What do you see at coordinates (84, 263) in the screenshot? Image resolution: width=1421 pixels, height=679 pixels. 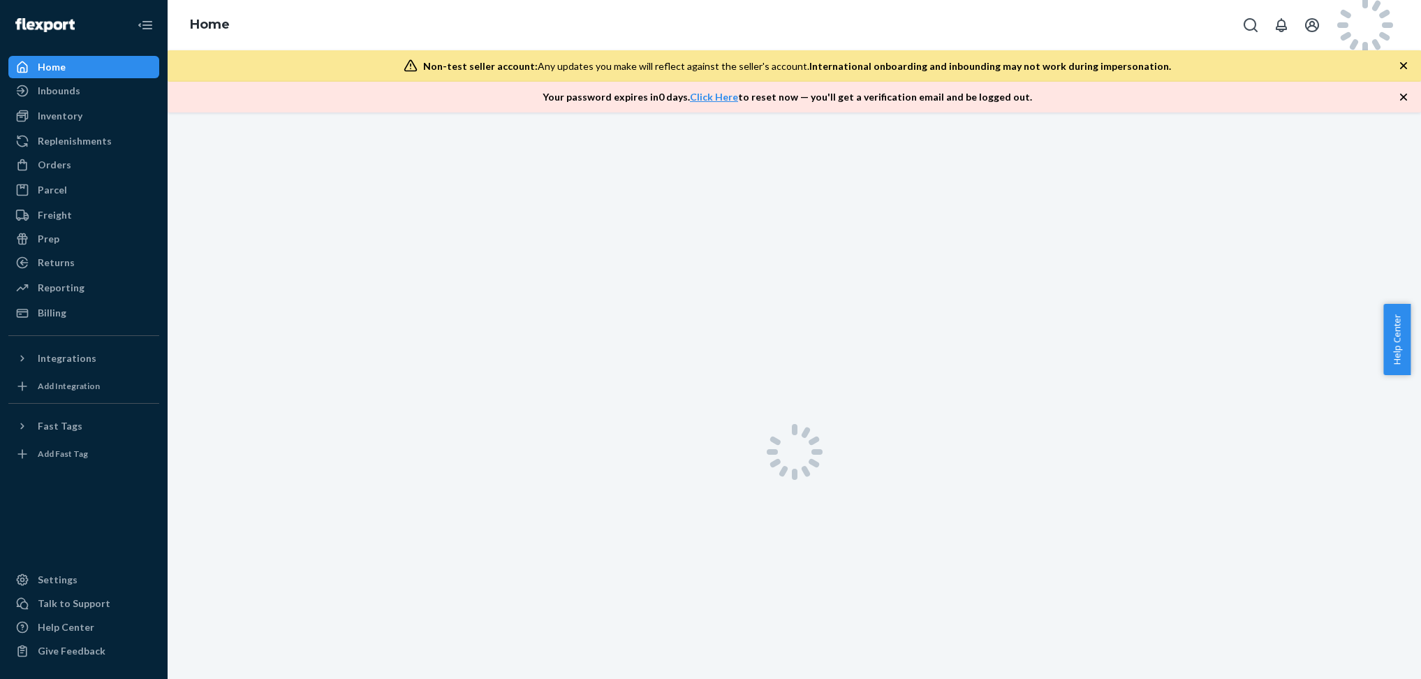 I see `a: Returns` at bounding box center [84, 263].